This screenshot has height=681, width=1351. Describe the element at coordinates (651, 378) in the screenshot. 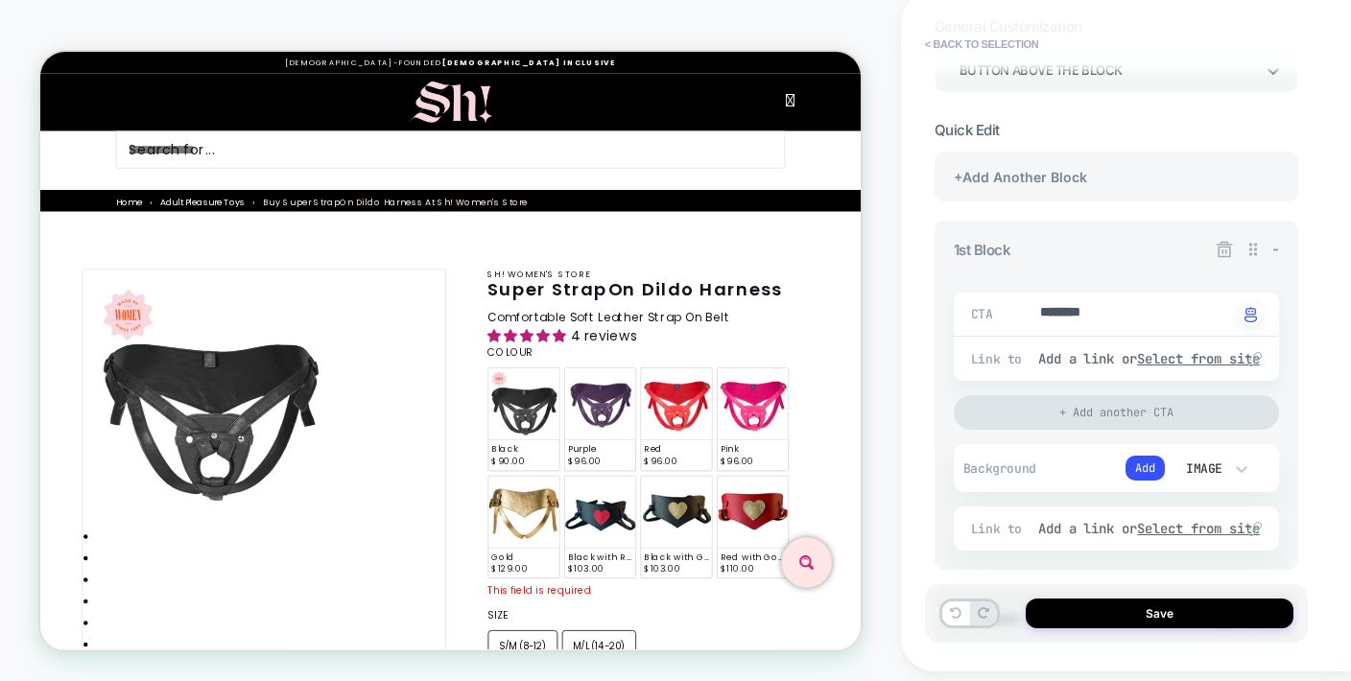

I see `span: 5.00 stars` at that location.